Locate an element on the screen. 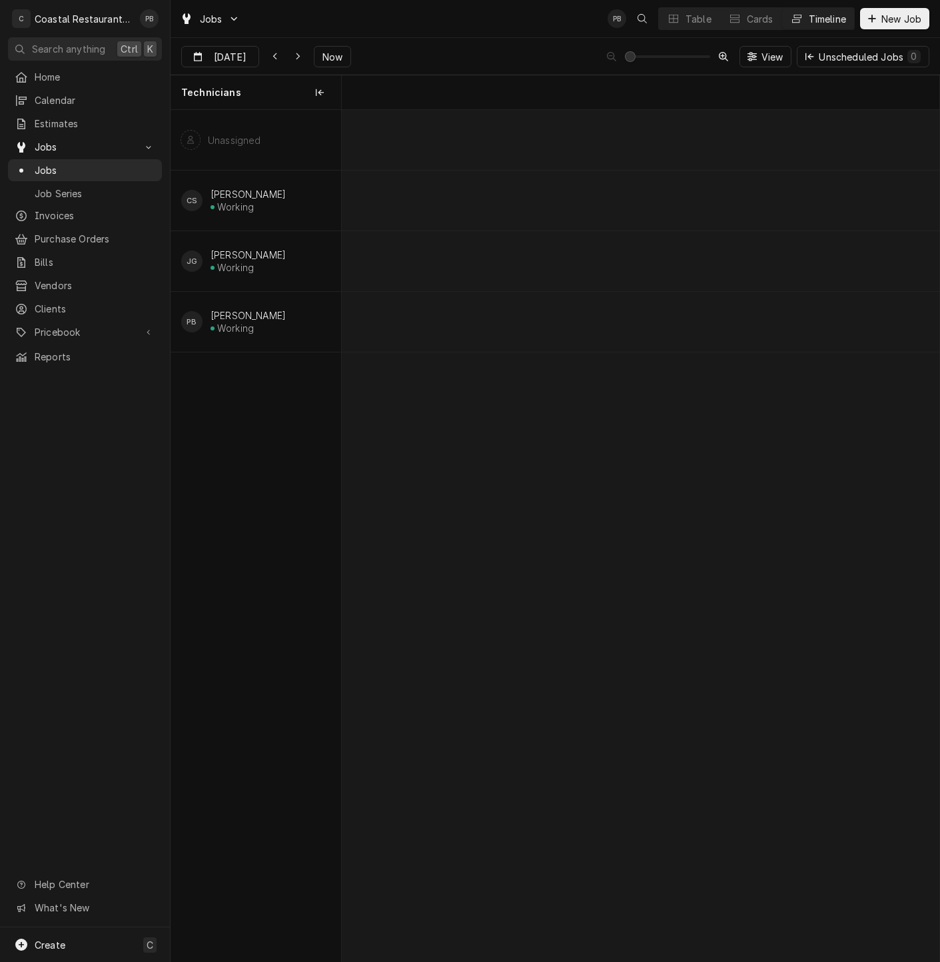 Image resolution: width=940 pixels, height=962 pixels. a: Purchase Orders is located at coordinates (85, 238).